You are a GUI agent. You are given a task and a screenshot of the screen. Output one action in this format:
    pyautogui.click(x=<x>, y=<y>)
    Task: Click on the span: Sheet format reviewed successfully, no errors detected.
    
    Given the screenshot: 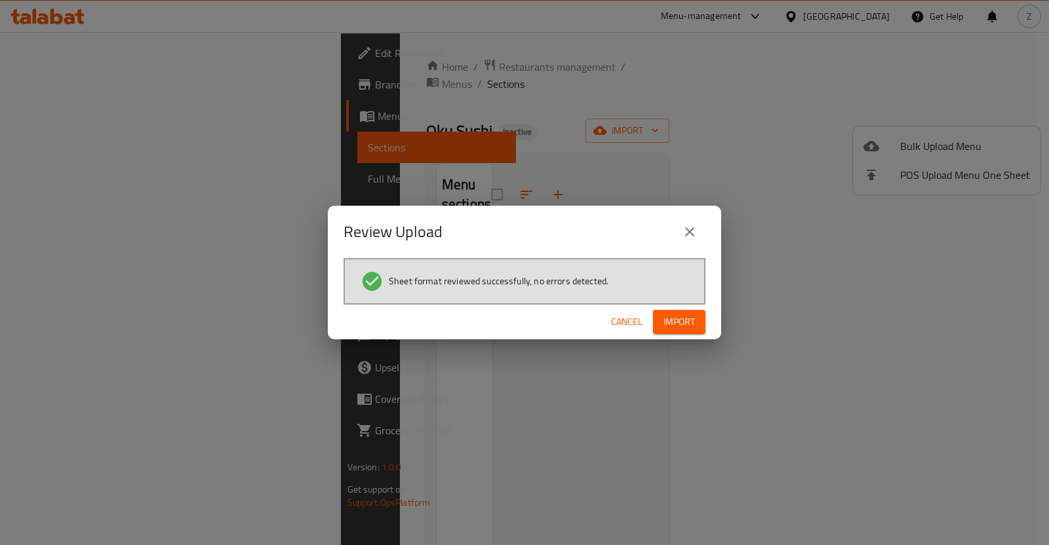 What is the action you would take?
    pyautogui.click(x=498, y=281)
    